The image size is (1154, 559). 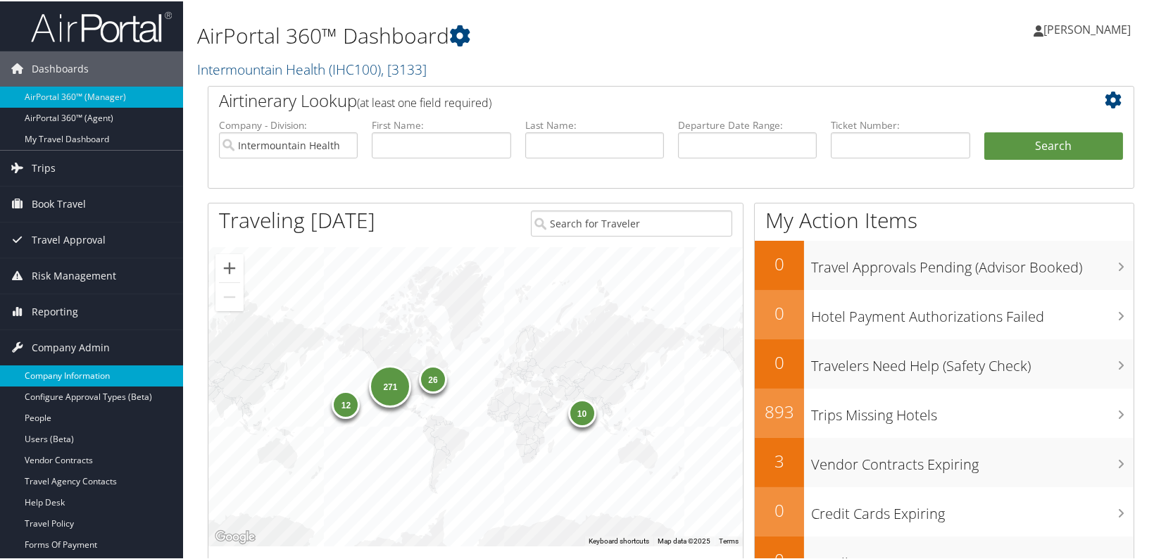 What do you see at coordinates (390, 385) in the screenshot?
I see `div: 271` at bounding box center [390, 385].